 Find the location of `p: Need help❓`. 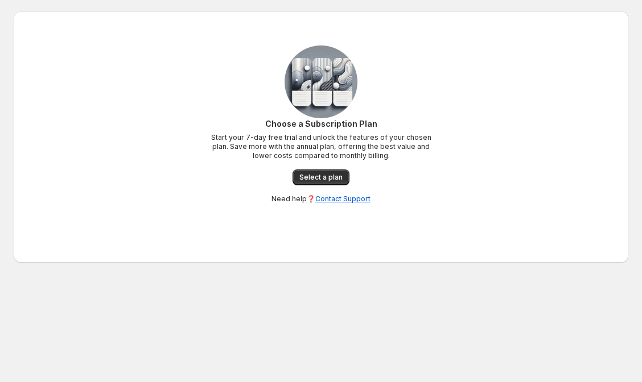

p: Need help❓ is located at coordinates (321, 199).